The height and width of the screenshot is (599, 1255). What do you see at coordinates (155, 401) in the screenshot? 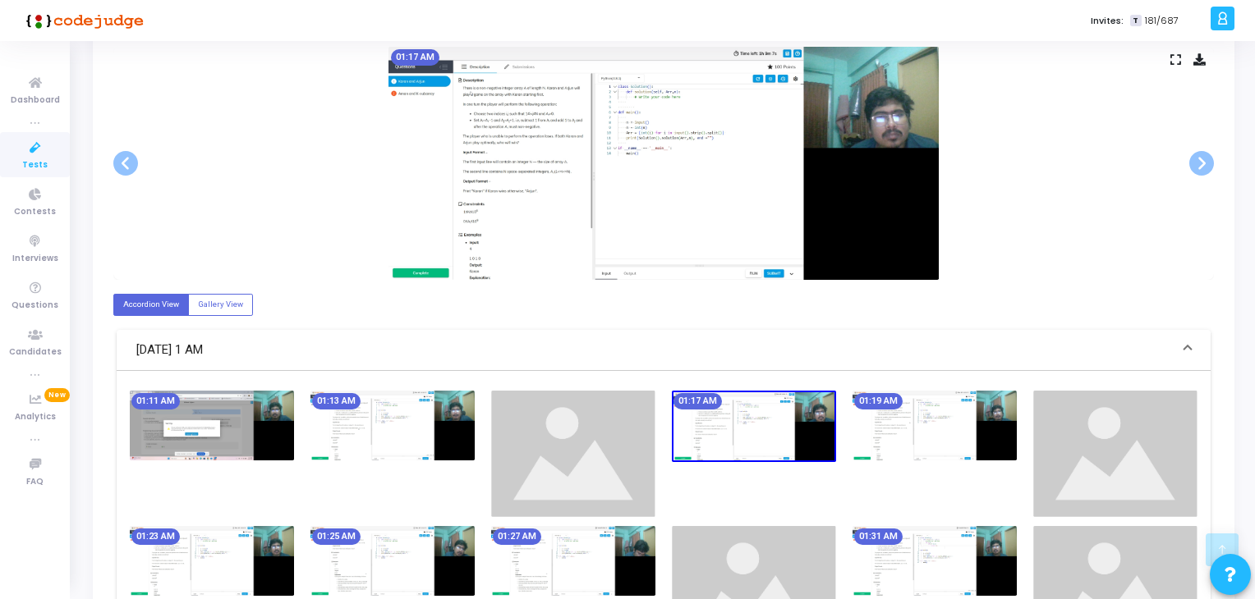
I see `mat-chip: 01:11 AM` at bounding box center [155, 401].